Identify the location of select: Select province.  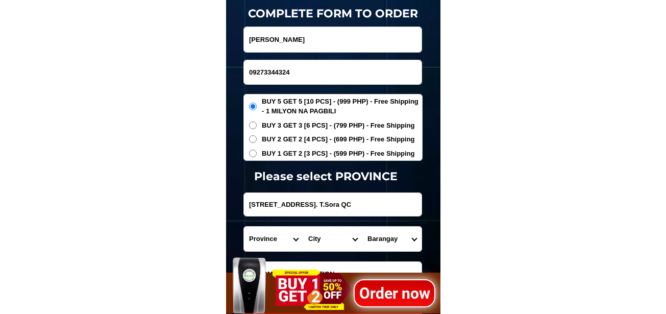
(274, 239).